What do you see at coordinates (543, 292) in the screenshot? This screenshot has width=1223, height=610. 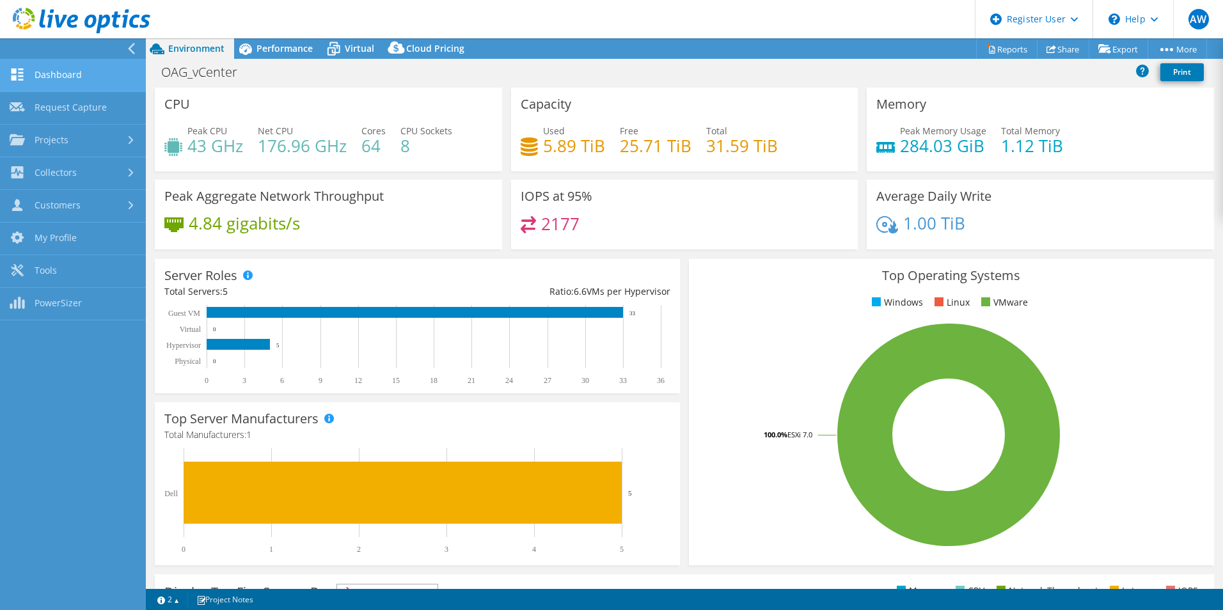 I see `div: Ratio: VMs per Hypervisor` at bounding box center [543, 292].